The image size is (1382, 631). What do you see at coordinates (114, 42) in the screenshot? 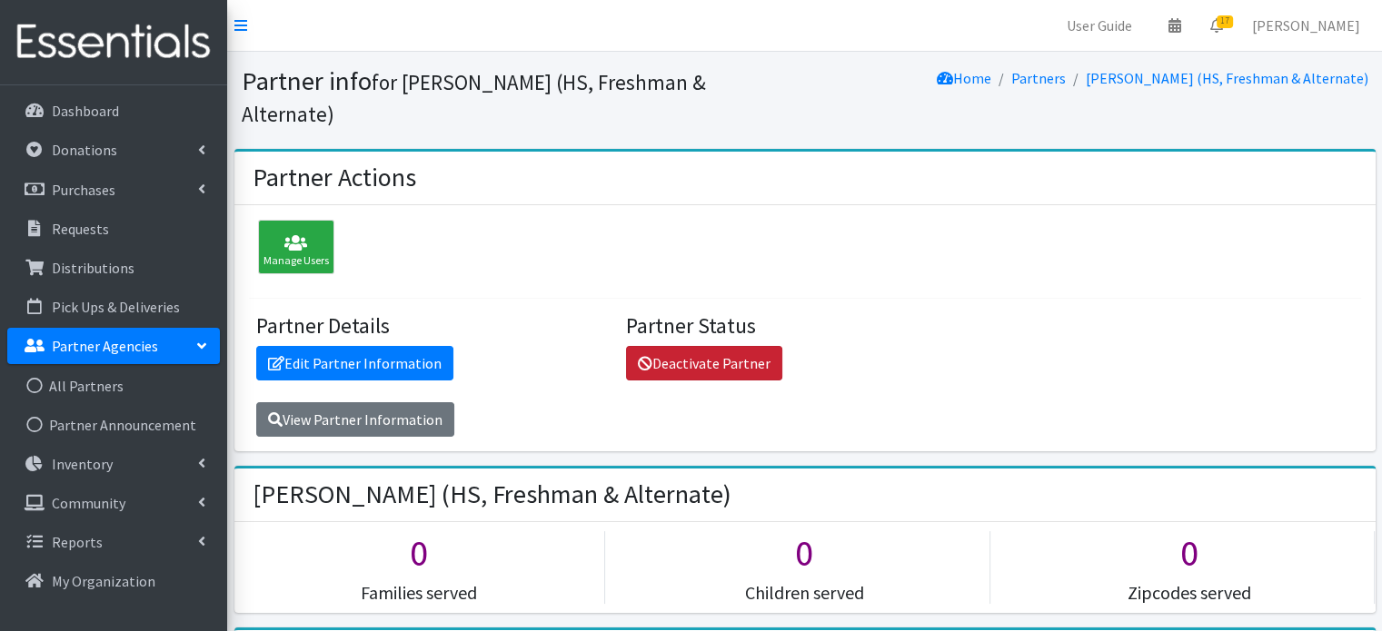
I see `img: HumanEssentials` at bounding box center [114, 42].